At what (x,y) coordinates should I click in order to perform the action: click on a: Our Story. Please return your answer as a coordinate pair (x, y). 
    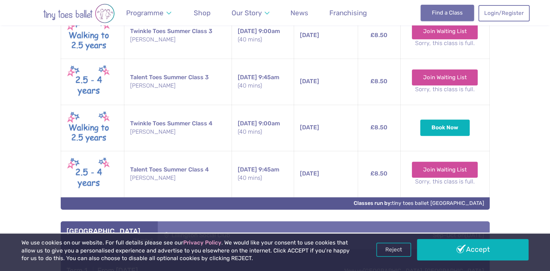
    Looking at the image, I should click on (250, 13).